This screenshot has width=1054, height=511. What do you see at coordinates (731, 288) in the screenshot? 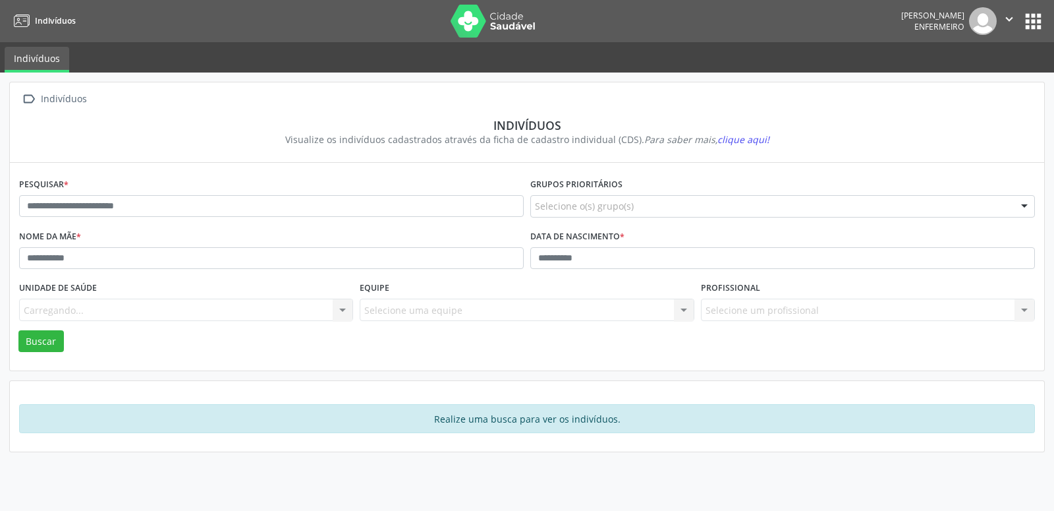
I see `label: Profissional` at bounding box center [731, 288].